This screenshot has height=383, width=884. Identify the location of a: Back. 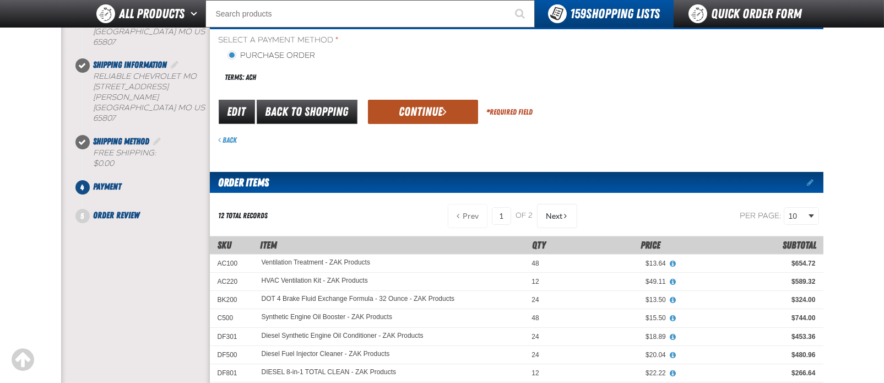
(228, 140).